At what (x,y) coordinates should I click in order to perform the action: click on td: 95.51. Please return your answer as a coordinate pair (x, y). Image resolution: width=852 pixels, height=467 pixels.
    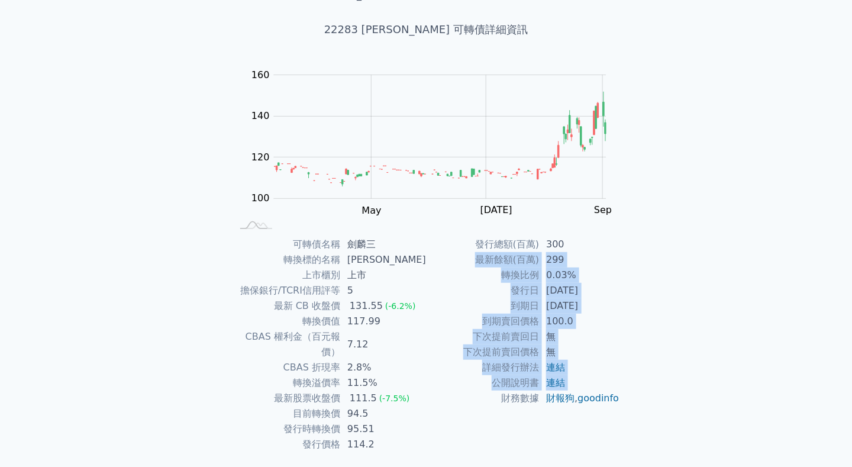
    Looking at the image, I should click on (383, 429).